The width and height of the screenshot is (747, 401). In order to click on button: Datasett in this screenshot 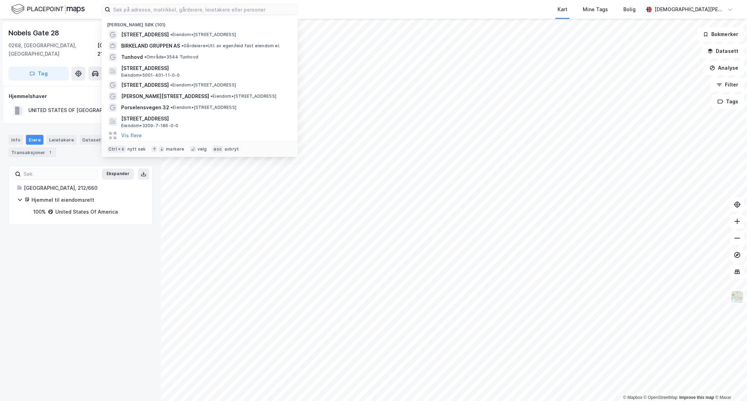, I will do `click(722, 51)`.